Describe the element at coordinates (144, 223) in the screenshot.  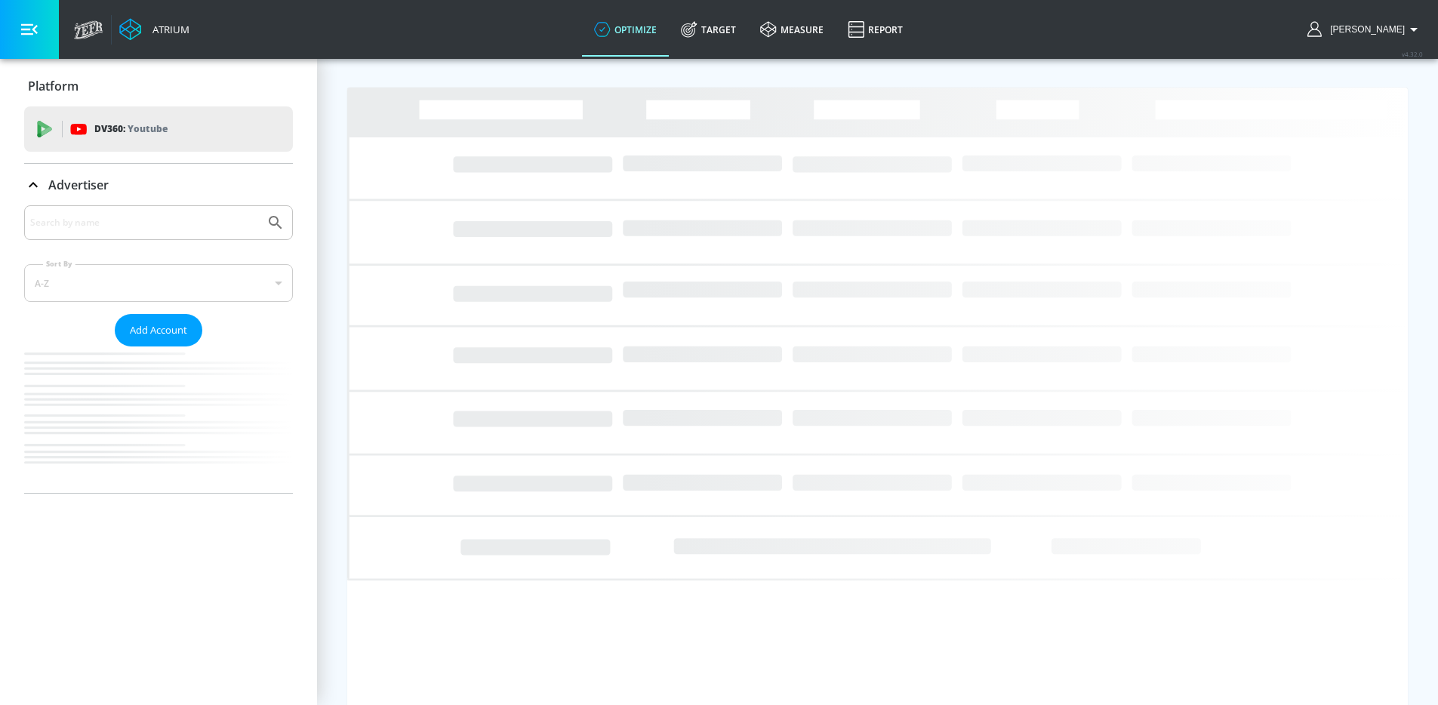
I see `input: Search by name` at that location.